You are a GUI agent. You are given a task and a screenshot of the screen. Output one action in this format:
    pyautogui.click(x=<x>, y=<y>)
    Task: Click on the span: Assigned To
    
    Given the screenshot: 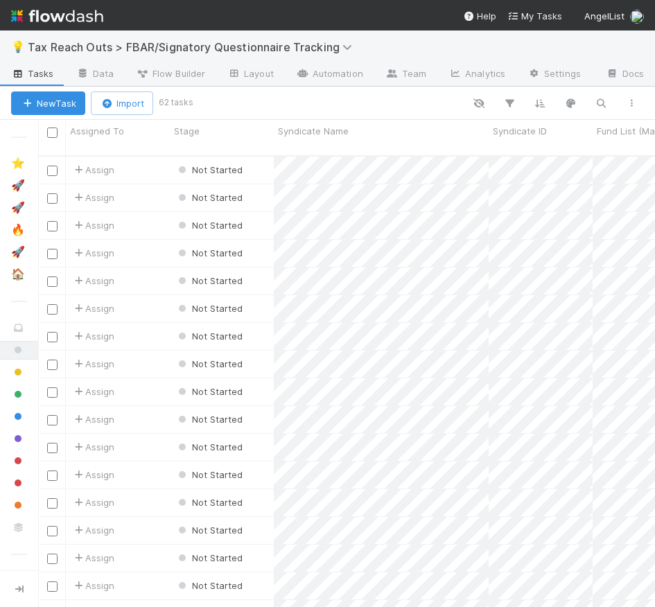 What is the action you would take?
    pyautogui.click(x=97, y=131)
    